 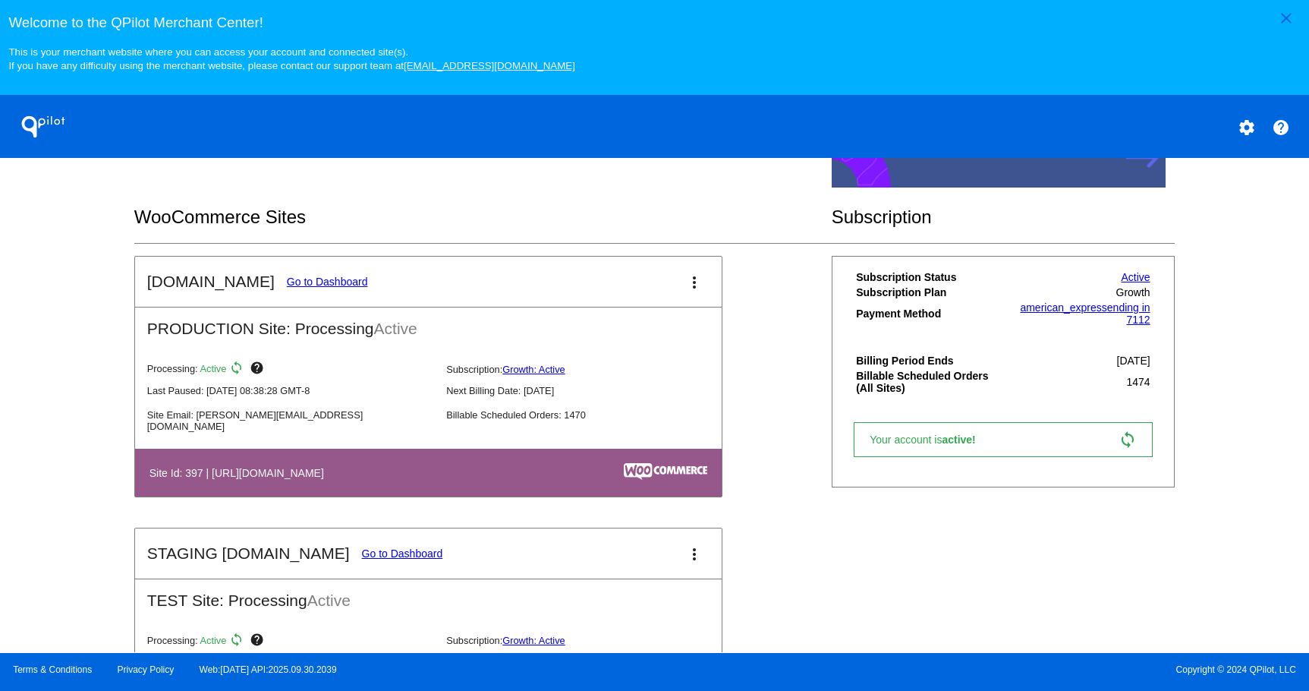 I want to click on mat-icon: settings, so click(x=1247, y=127).